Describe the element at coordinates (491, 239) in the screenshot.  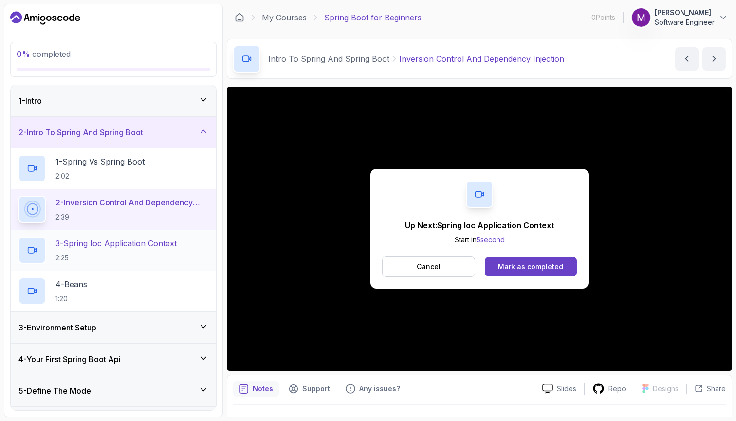
I see `span: 5 second` at that location.